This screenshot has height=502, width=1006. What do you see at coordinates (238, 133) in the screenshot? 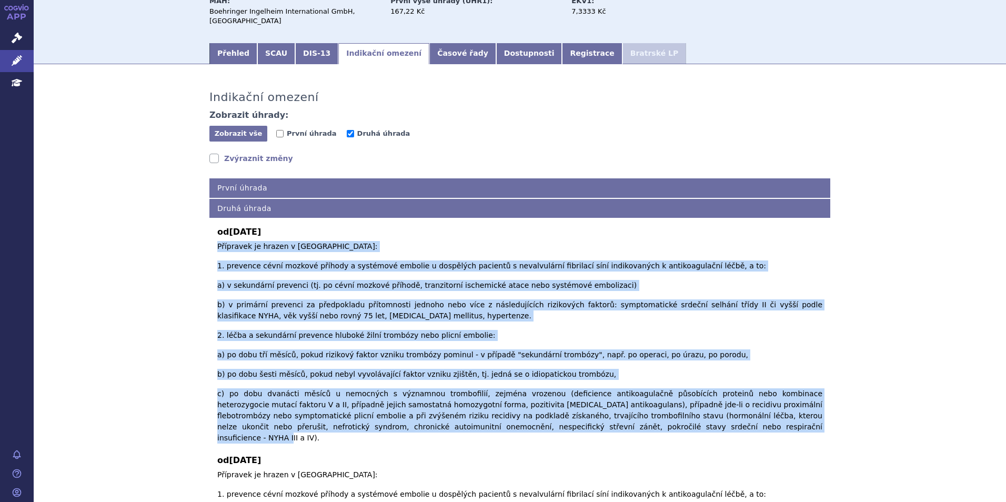
I see `span: Zobrazit vše` at bounding box center [238, 133].